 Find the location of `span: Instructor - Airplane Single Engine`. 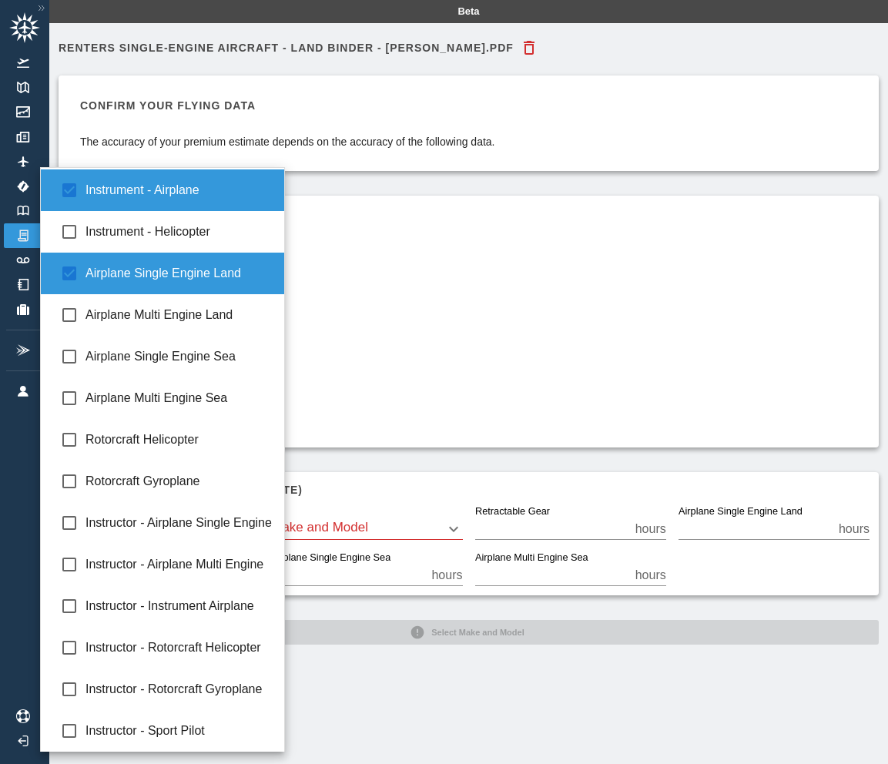

span: Instructor - Airplane Single Engine is located at coordinates (179, 523).